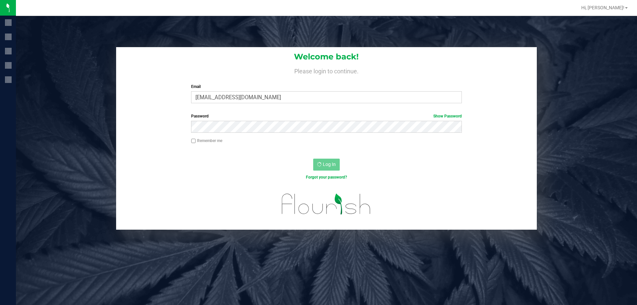  What do you see at coordinates (329, 164) in the screenshot?
I see `span: Log In` at bounding box center [329, 164].